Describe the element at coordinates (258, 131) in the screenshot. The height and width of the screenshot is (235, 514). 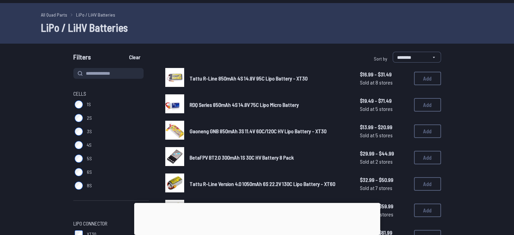
I see `span: Gaoneng GNB 850mAh 3S 11.4V 60C/120C HV Lipo Battery - XT30` at that location.